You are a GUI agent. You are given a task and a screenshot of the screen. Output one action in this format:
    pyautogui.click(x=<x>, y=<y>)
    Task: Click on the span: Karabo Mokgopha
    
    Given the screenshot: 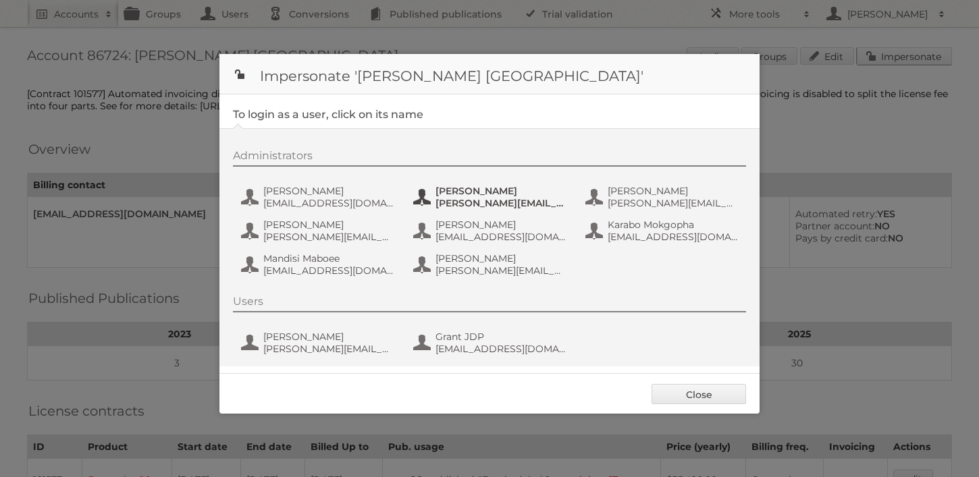 What is the action you would take?
    pyautogui.click(x=673, y=225)
    